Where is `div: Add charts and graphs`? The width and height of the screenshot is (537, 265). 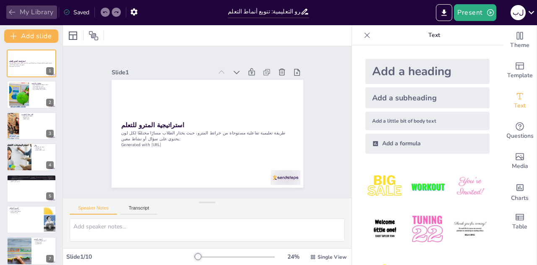
div: Add charts and graphs is located at coordinates (520, 191).